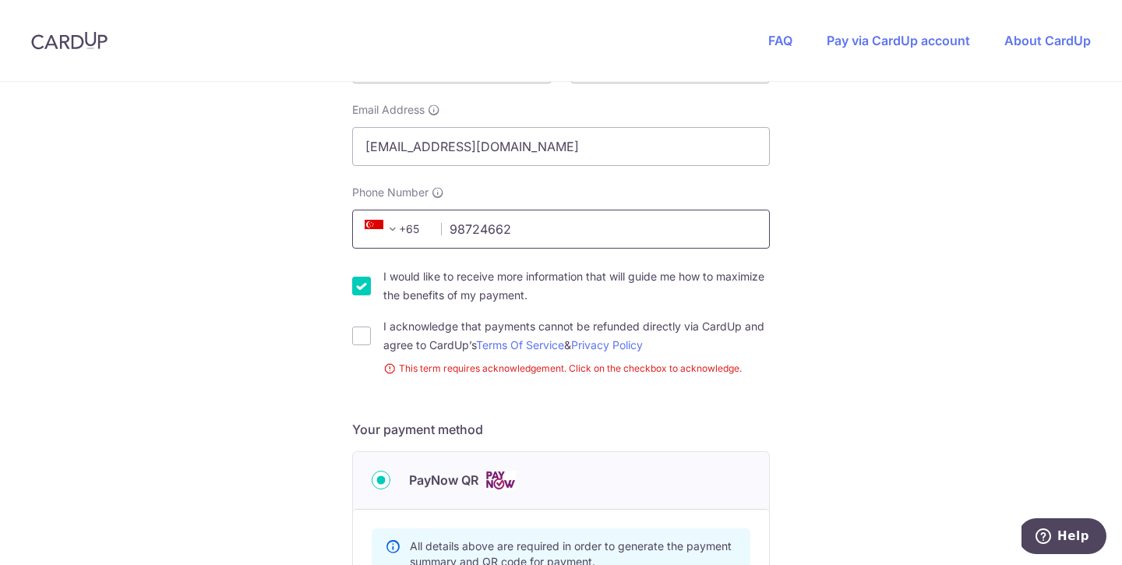  What do you see at coordinates (1047, 41) in the screenshot?
I see `a: About CardUp` at bounding box center [1047, 41].